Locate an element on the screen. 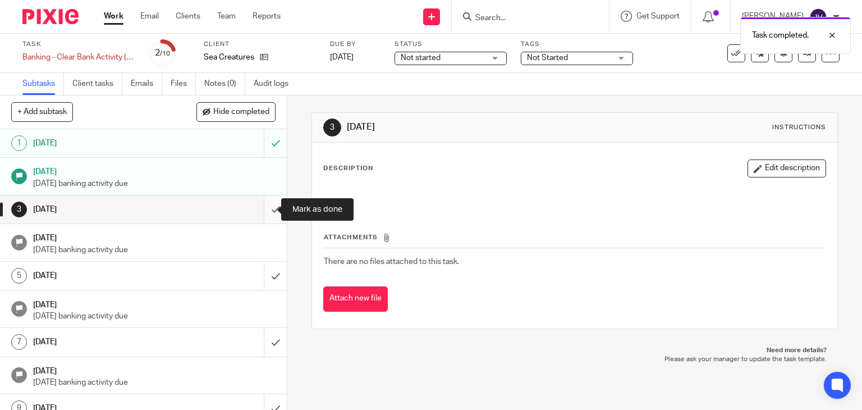  span: Hide completed is located at coordinates (241, 112).